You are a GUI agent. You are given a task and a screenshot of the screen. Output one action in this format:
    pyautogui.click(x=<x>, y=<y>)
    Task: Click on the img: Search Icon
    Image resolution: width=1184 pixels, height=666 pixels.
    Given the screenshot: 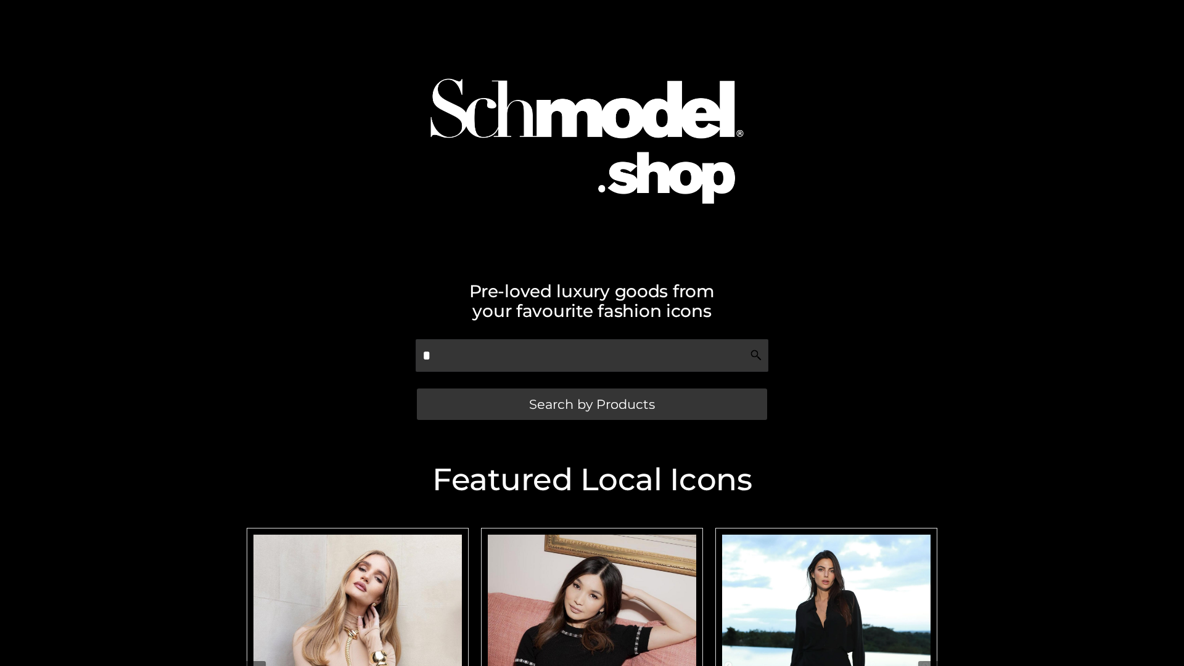 What is the action you would take?
    pyautogui.click(x=756, y=355)
    